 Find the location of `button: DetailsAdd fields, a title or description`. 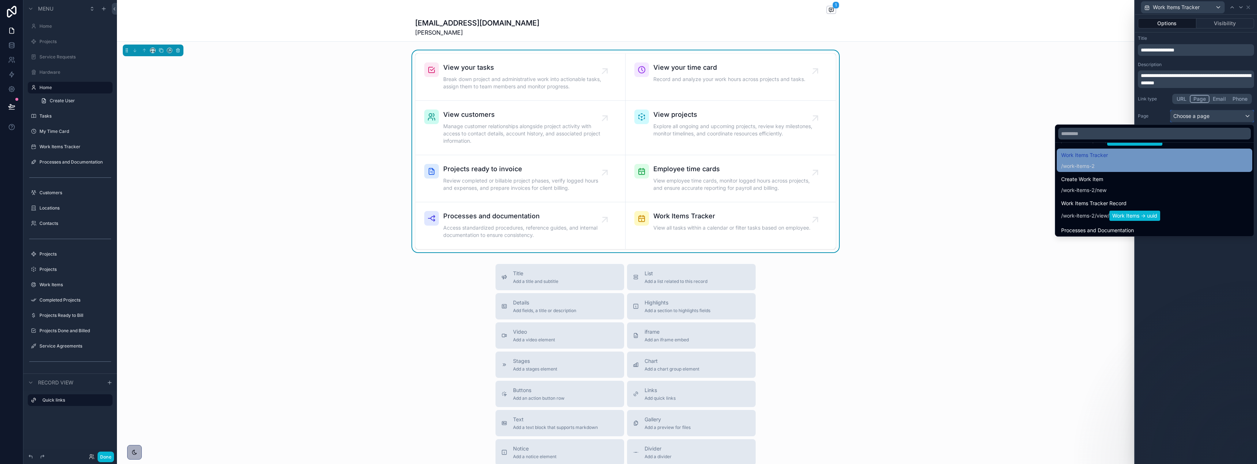

button: DetailsAdd fields, a title or description is located at coordinates (560, 307).